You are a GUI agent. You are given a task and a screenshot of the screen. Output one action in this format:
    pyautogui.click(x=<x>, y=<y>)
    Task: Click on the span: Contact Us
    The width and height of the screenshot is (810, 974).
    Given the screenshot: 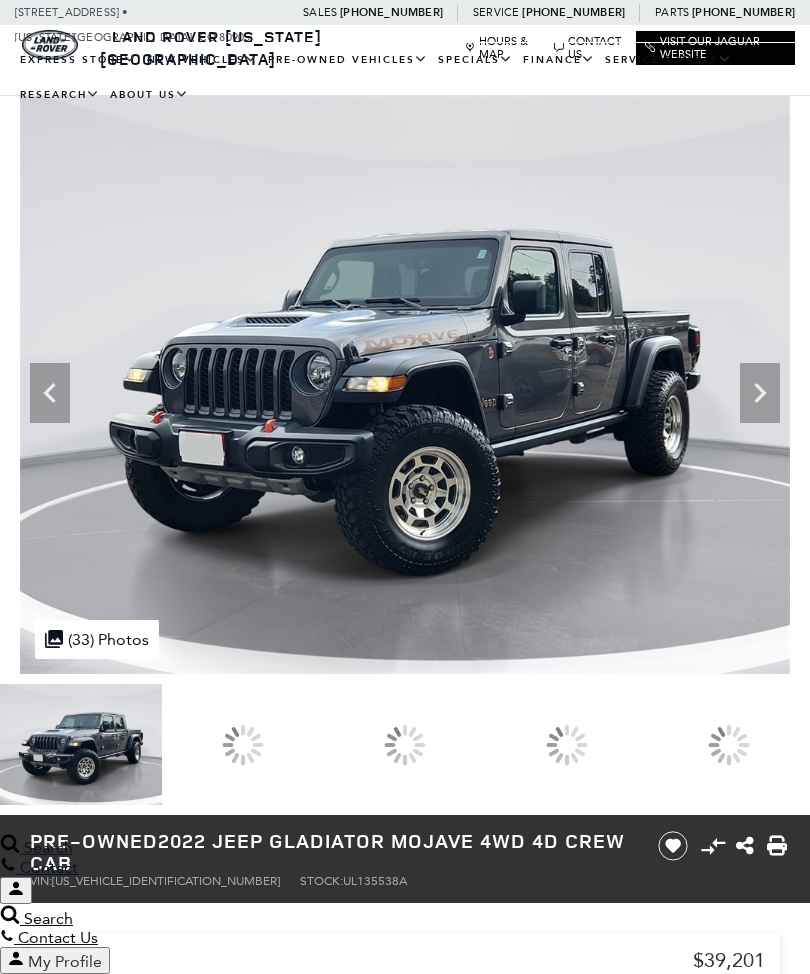 What is the action you would take?
    pyautogui.click(x=58, y=937)
    